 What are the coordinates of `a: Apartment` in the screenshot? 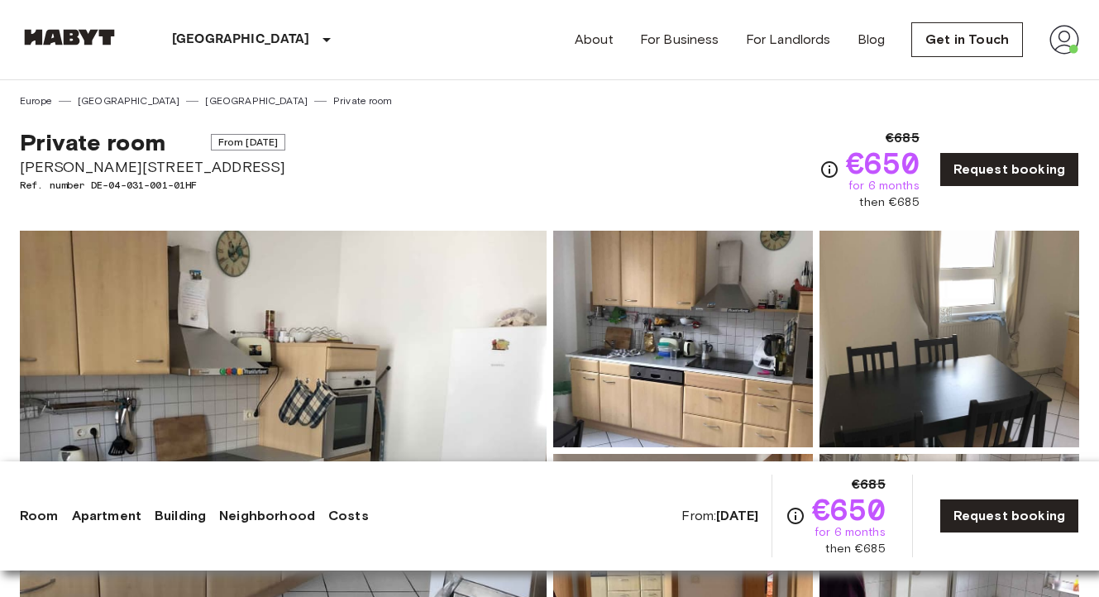 It's located at (107, 516).